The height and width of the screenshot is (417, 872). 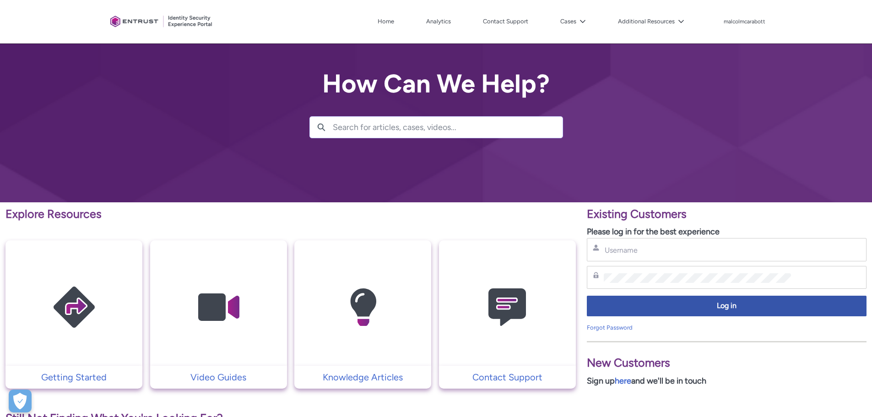 What do you see at coordinates (726, 363) in the screenshot?
I see `p: New Customers` at bounding box center [726, 363].